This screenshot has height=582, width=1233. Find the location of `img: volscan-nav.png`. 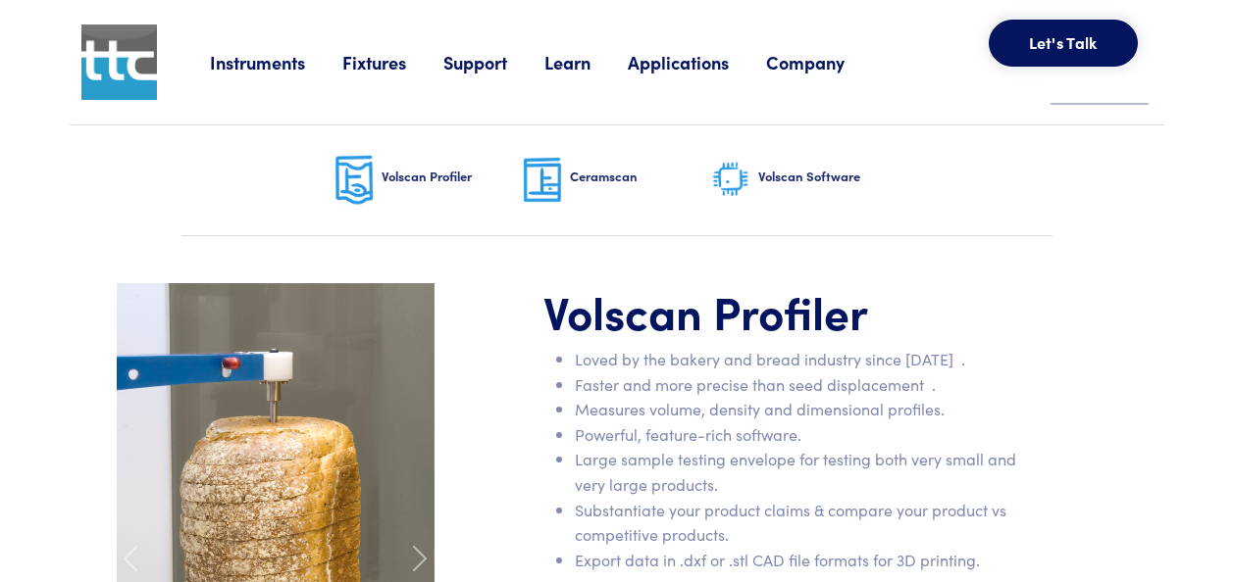

img: volscan-nav.png is located at coordinates (354, 179).